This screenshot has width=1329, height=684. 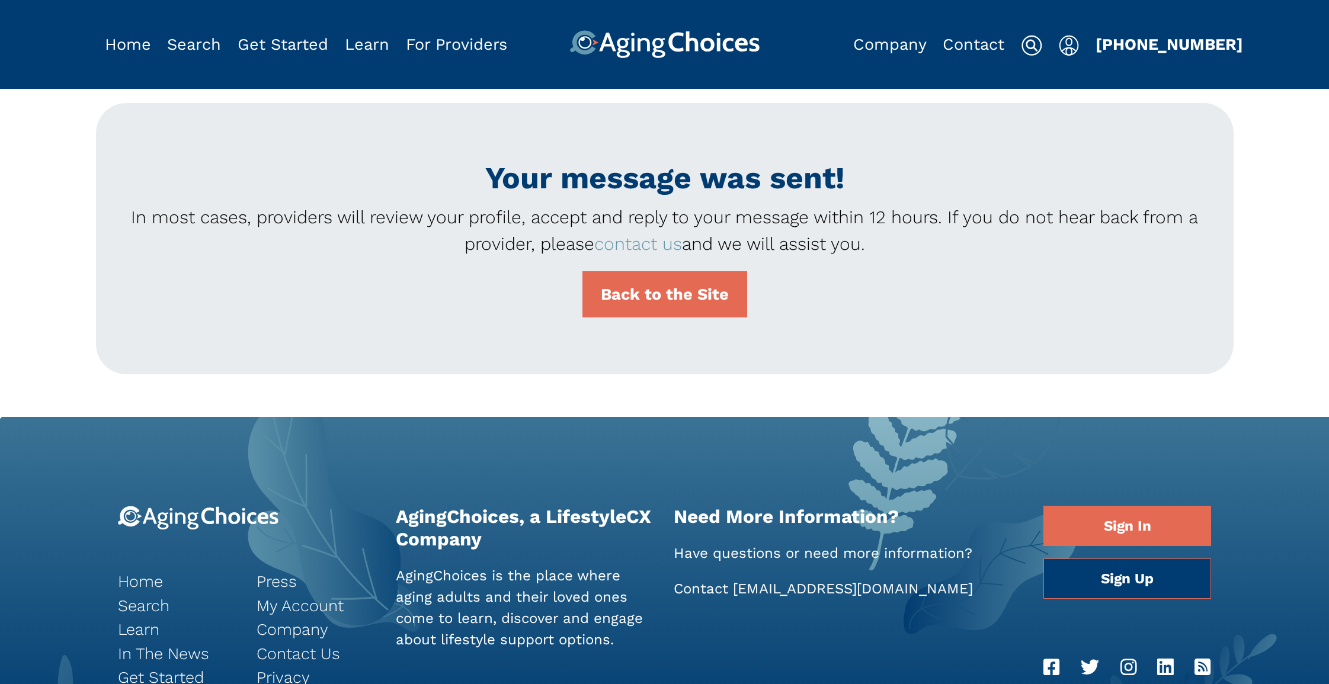 What do you see at coordinates (456, 44) in the screenshot?
I see `a: For Providers` at bounding box center [456, 44].